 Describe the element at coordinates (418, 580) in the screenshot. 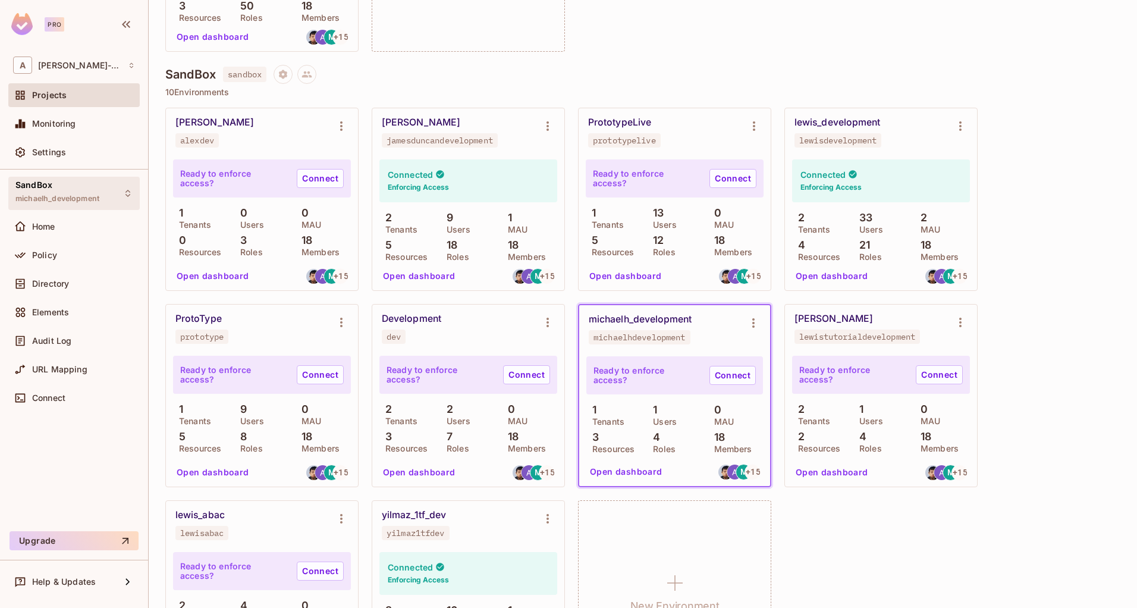

I see `h6: Enforcing Access` at that location.